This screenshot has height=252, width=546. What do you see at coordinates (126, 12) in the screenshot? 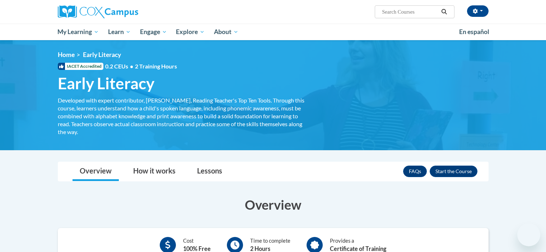
I see `a: Cox Campus` at bounding box center [126, 12].